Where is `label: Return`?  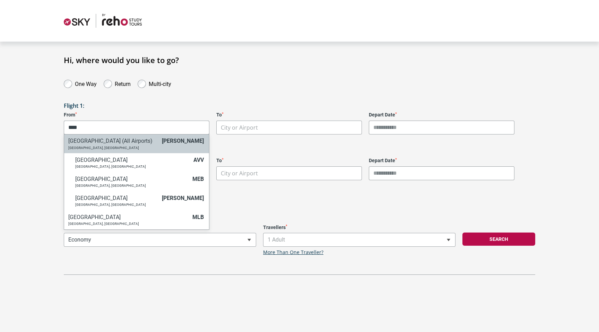
label: Return is located at coordinates (123, 83).